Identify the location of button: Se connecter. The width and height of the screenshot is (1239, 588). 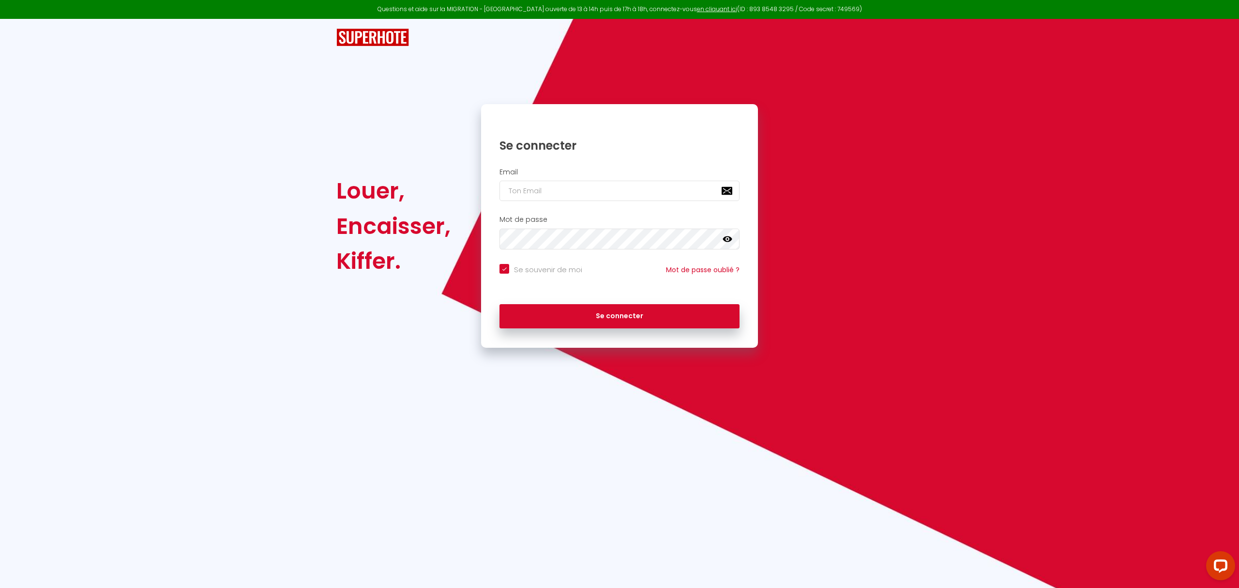
(620, 316).